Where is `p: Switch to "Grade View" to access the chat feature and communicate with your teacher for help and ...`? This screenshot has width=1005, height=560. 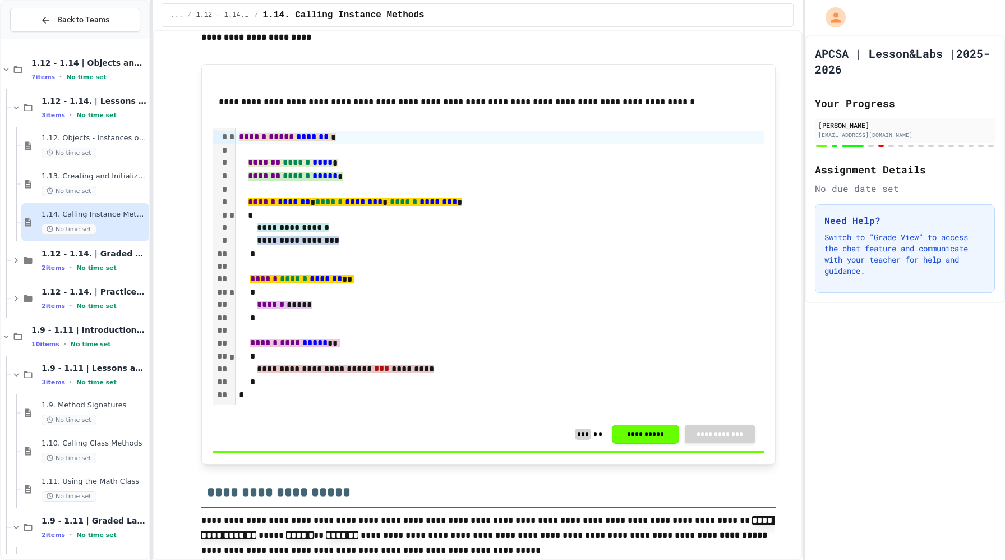 p: Switch to "Grade View" to access the chat feature and communicate with your teacher for help and ... is located at coordinates (905, 254).